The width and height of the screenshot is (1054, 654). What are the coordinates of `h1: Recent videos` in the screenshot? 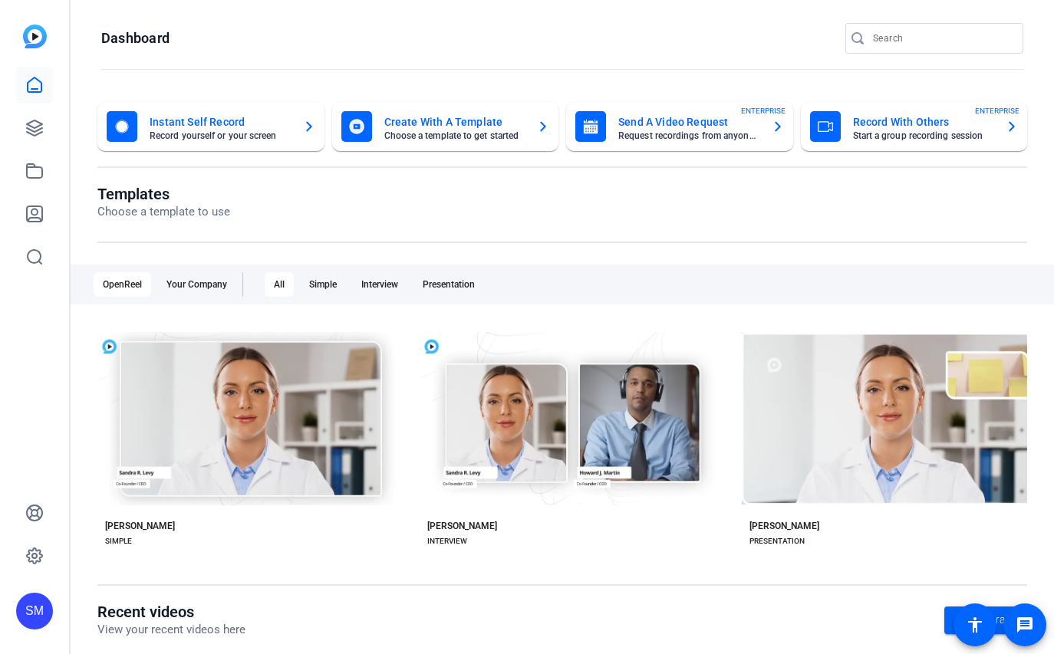 It's located at (171, 612).